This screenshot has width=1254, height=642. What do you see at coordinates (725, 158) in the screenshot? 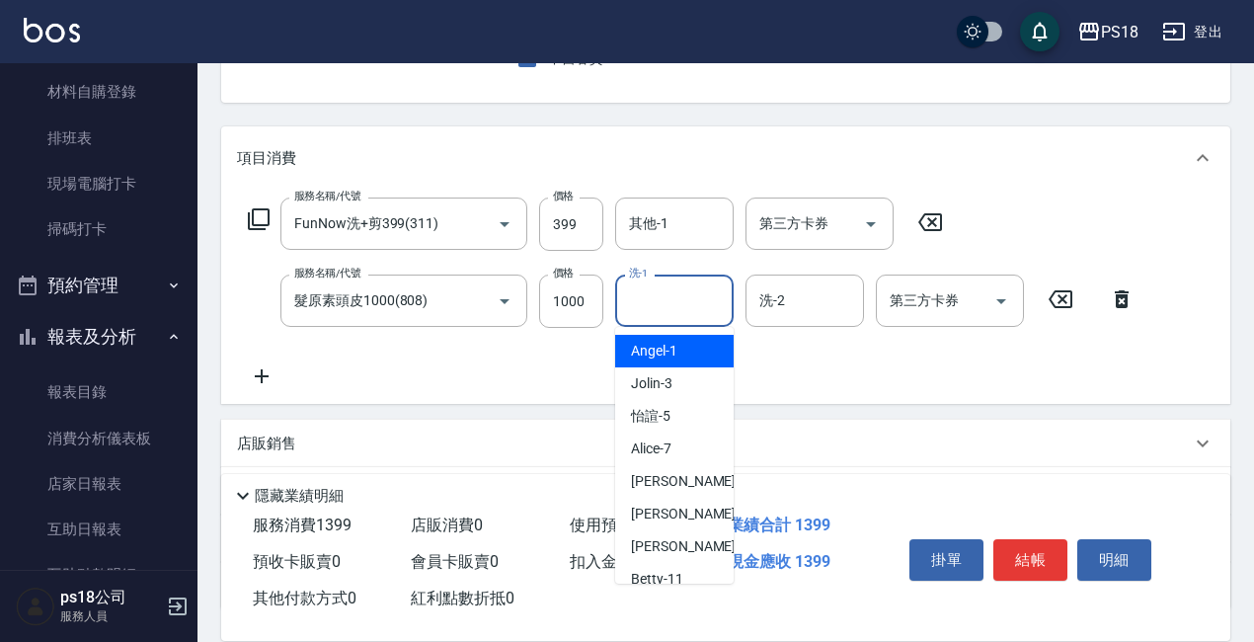
I see `div: 項目消費` at bounding box center [725, 158].